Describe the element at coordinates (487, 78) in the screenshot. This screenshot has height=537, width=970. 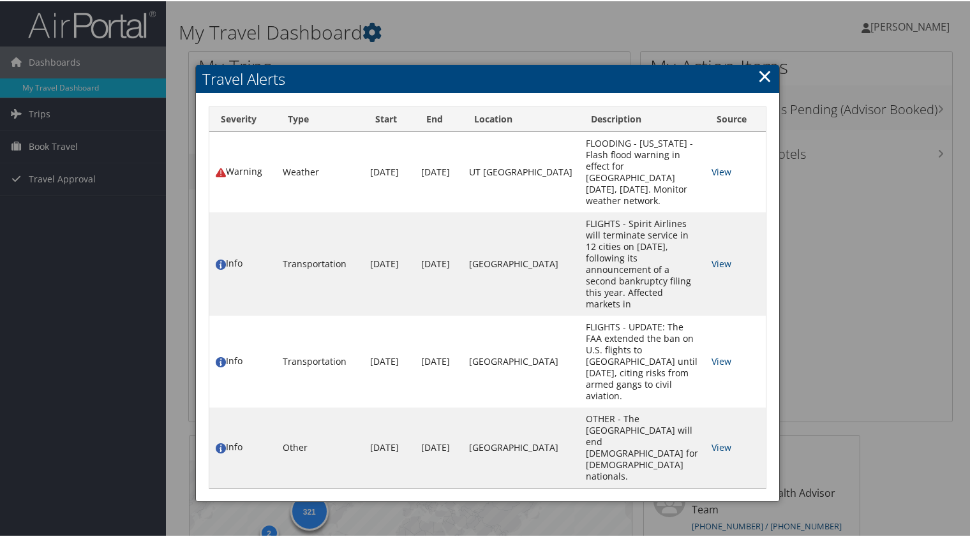
I see `h2: Travel Alerts` at that location.